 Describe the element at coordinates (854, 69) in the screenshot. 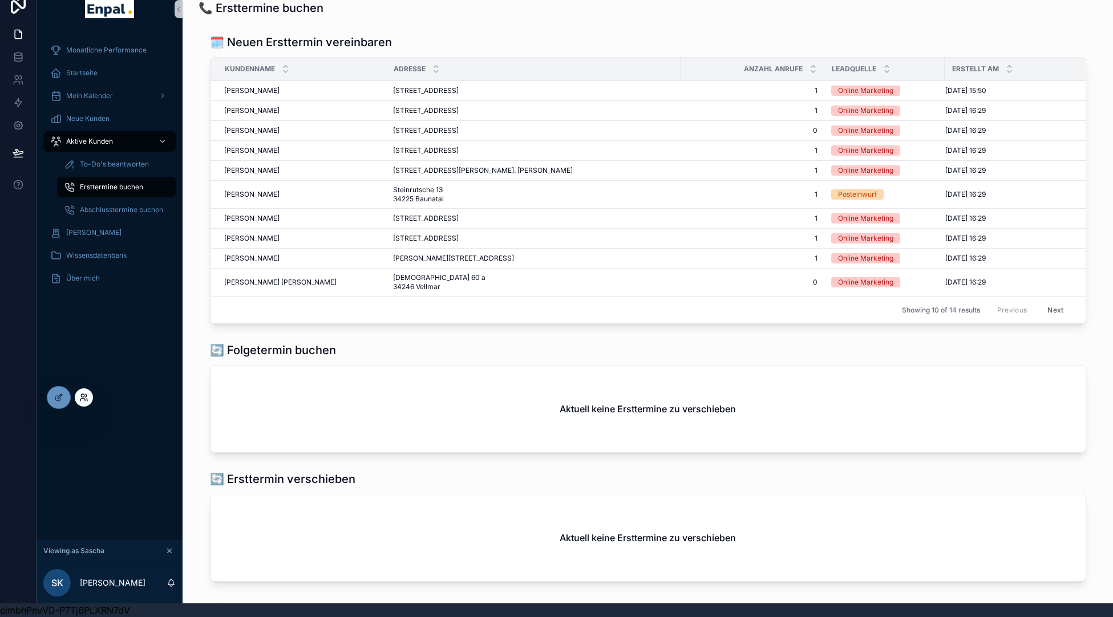

I see `span: Leadquelle` at that location.